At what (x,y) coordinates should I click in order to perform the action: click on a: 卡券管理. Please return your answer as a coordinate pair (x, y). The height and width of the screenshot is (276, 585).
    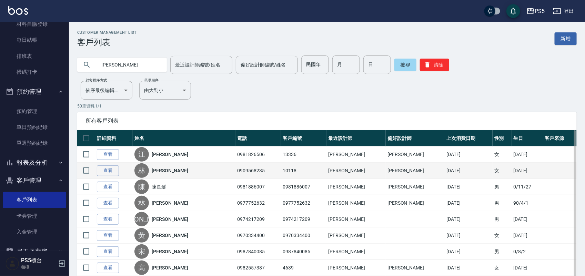
    Looking at the image, I should click on (34, 216).